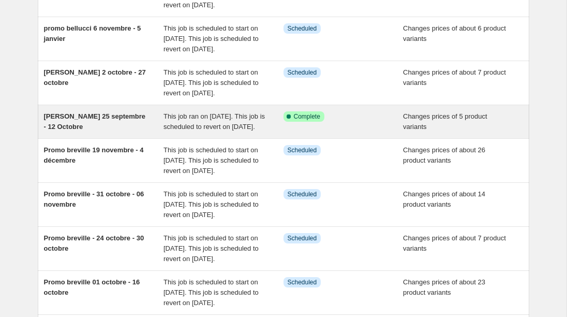  Describe the element at coordinates (444, 287) in the screenshot. I see `span: Changes prices of about 23 product variants` at that location.